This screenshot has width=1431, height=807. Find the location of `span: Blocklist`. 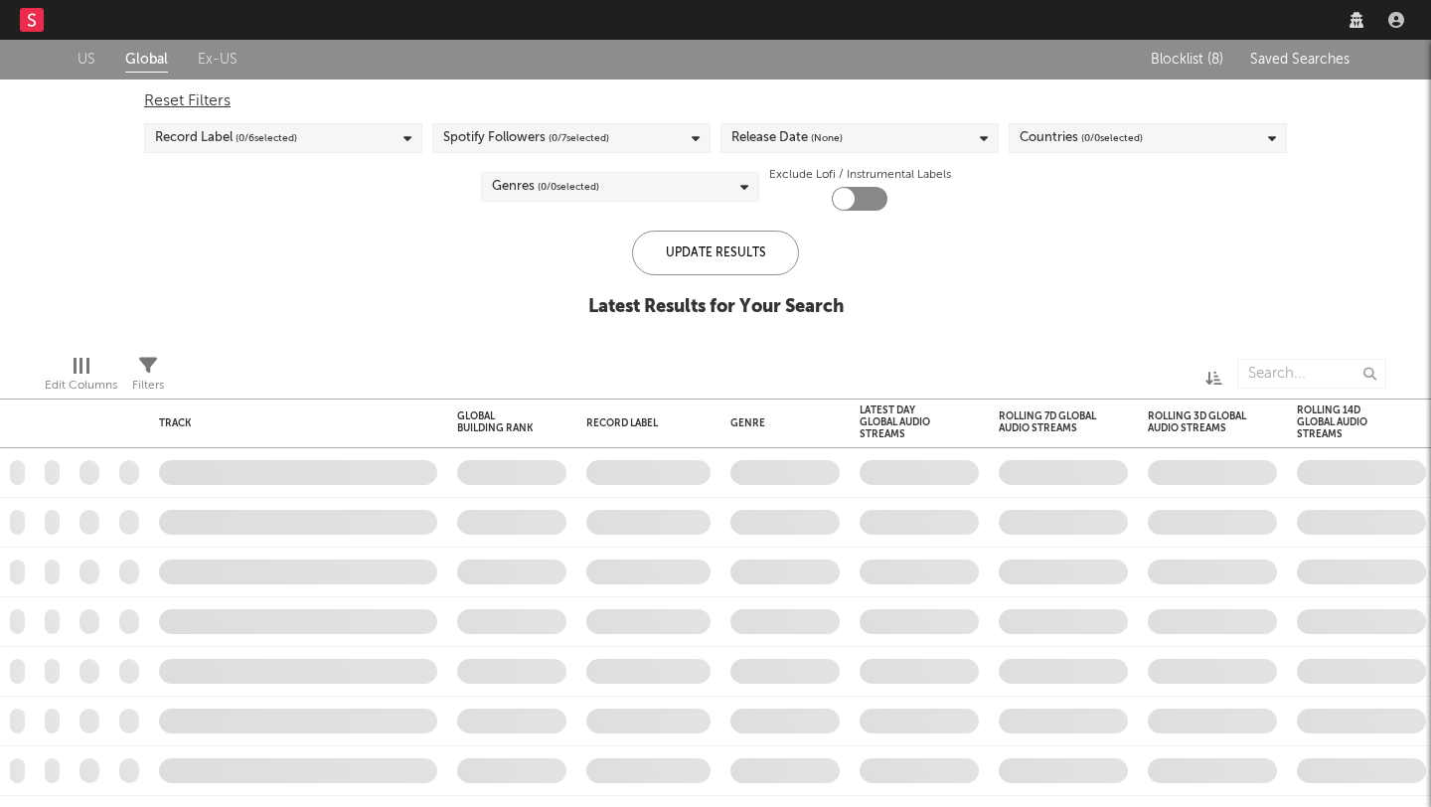

span: Blocklist is located at coordinates (1186, 60).